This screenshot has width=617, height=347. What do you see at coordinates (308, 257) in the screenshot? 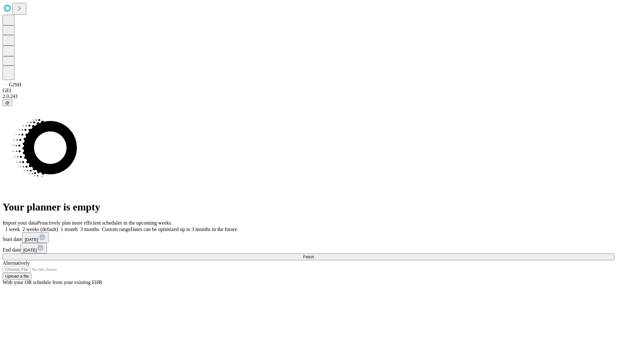
I see `span: Fetch` at bounding box center [308, 257].